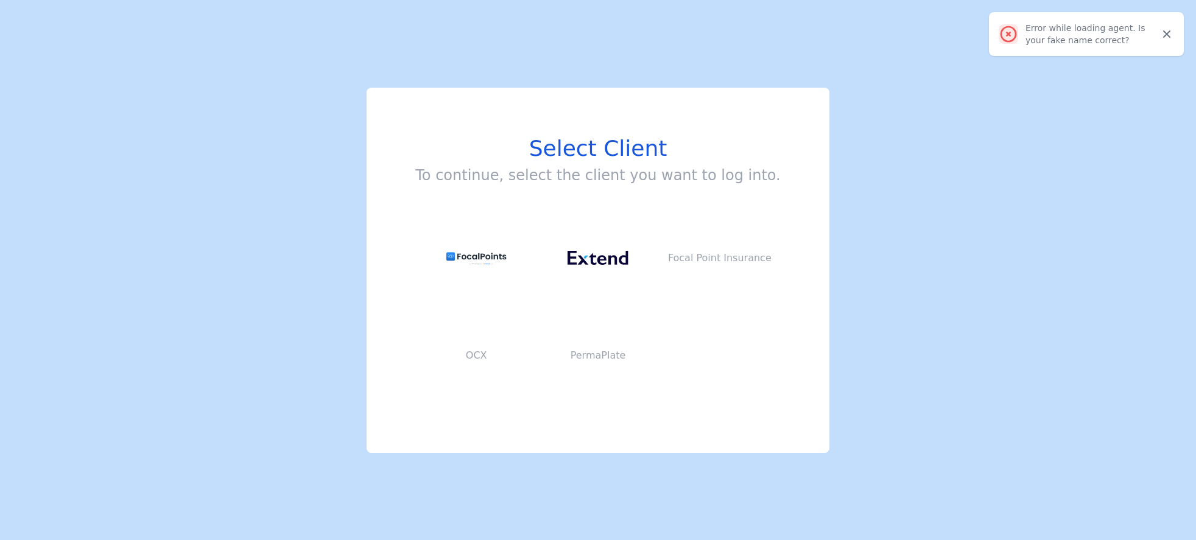 The height and width of the screenshot is (540, 1196). What do you see at coordinates (1167, 34) in the screenshot?
I see `button: Close` at bounding box center [1167, 34].